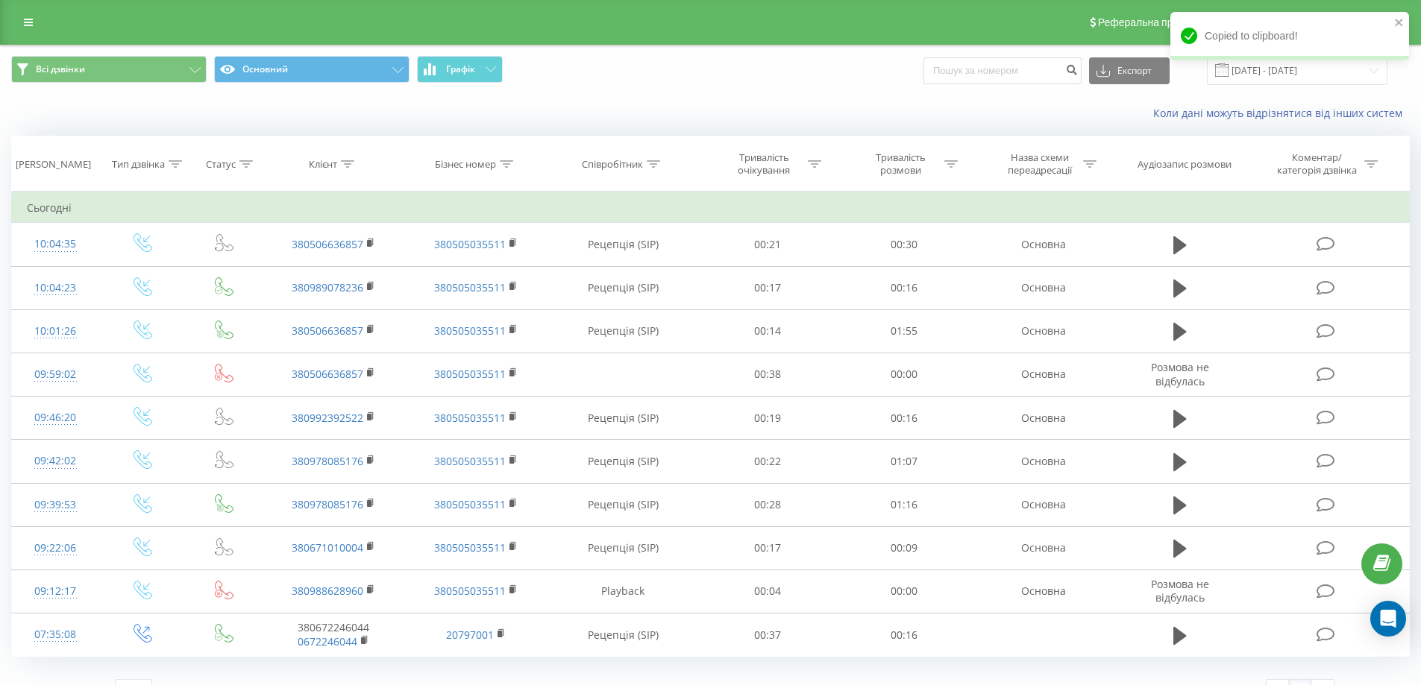 The width and height of the screenshot is (1421, 685). I want to click on td: 00:19, so click(767, 418).